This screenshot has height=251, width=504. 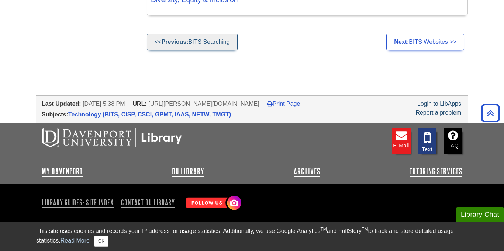 I want to click on i: Print Page, so click(x=270, y=104).